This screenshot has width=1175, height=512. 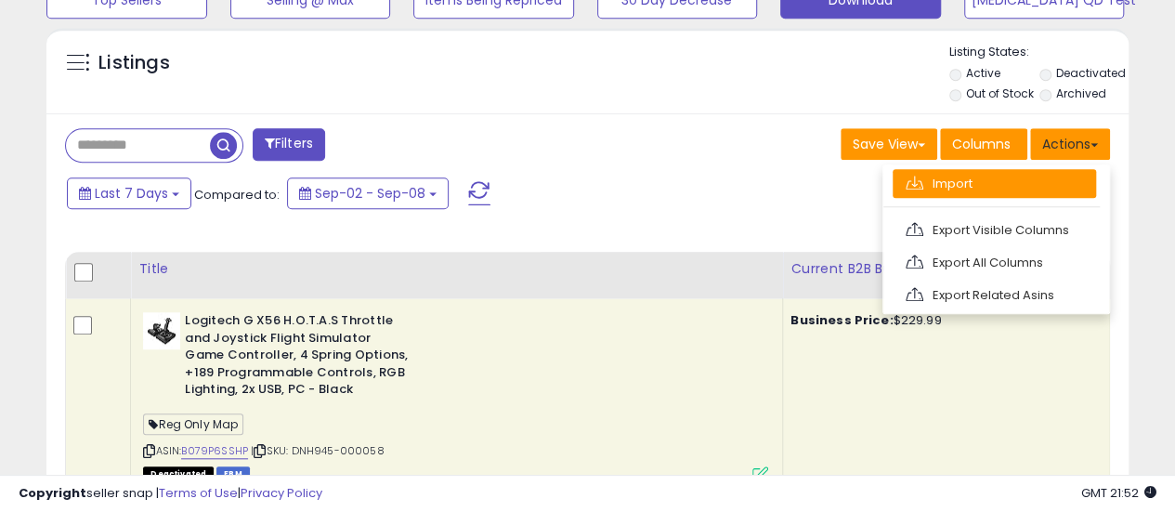 I want to click on button: Actions, so click(x=1070, y=144).